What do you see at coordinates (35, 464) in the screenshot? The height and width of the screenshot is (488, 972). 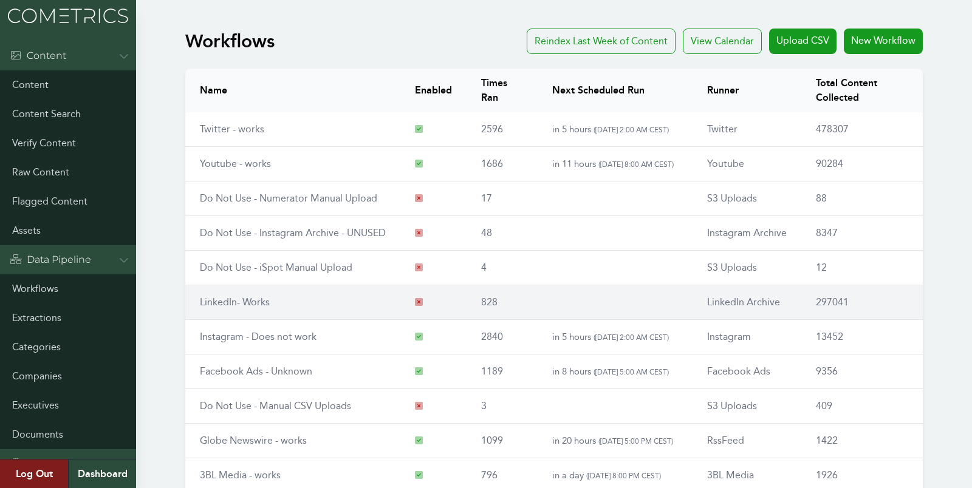 I see `div: Admin` at bounding box center [35, 464].